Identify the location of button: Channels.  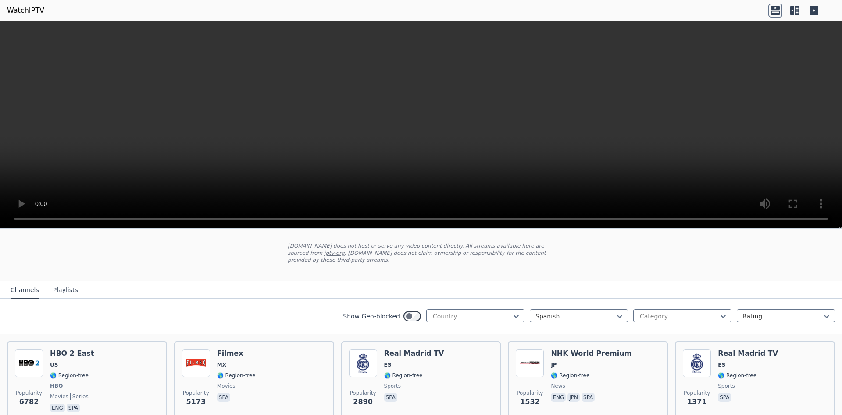
(25, 290).